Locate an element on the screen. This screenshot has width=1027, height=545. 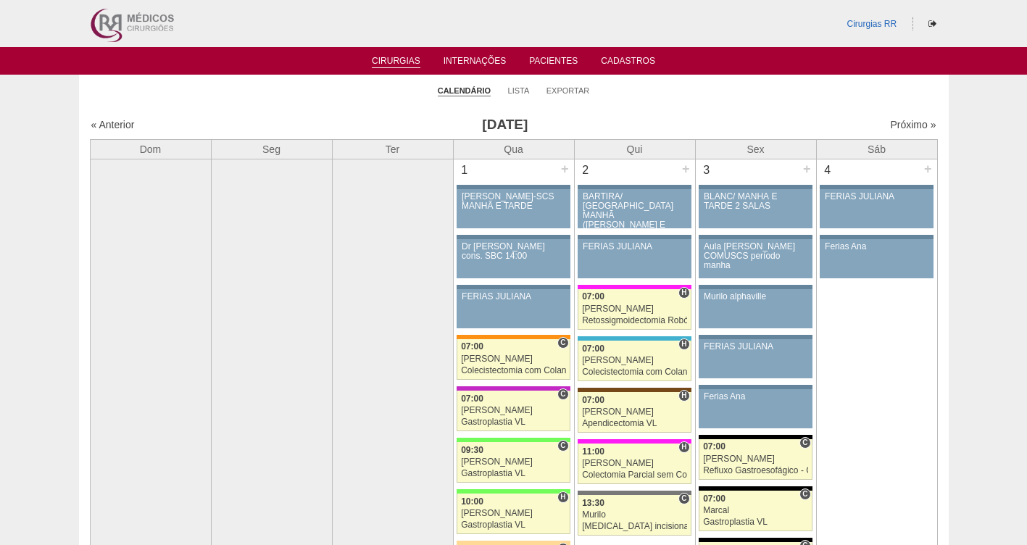
div: Marcal is located at coordinates (755, 510).